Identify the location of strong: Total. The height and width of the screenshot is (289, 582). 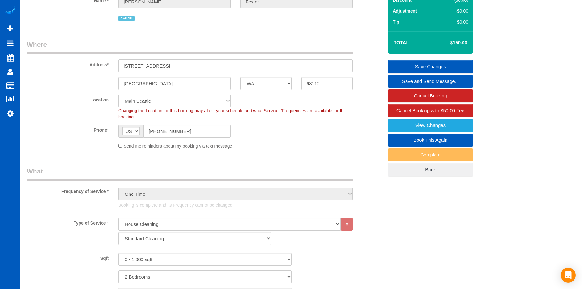
(401, 42).